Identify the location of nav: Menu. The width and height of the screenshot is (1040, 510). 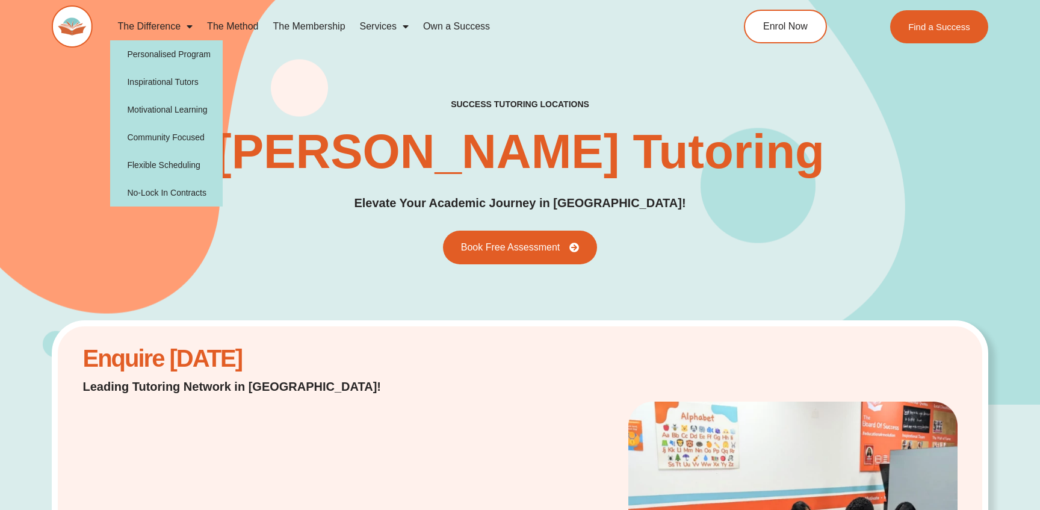
(400, 26).